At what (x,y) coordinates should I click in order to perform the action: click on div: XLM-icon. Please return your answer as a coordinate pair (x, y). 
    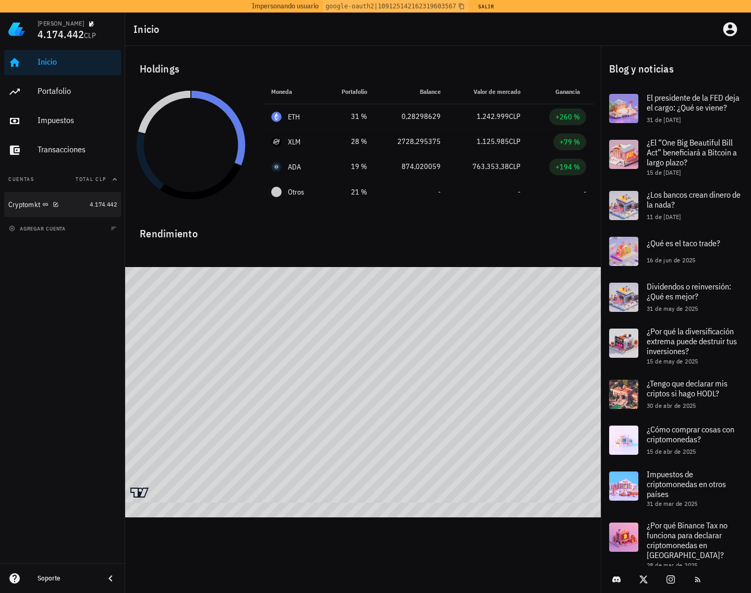
    Looking at the image, I should click on (276, 142).